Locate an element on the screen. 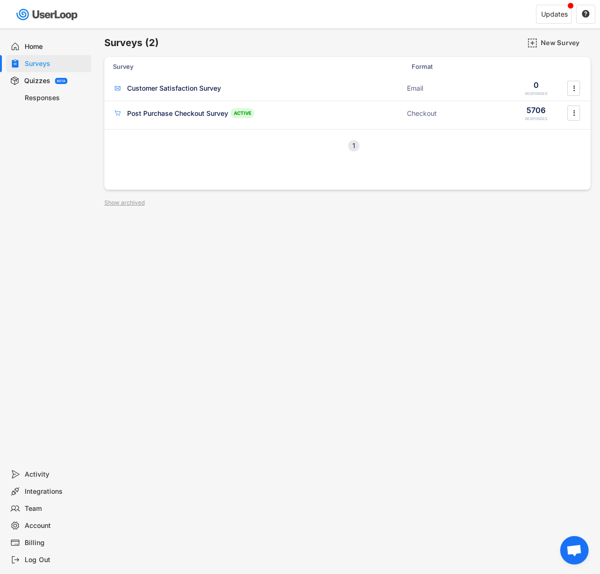 The image size is (600, 574). div: 1 is located at coordinates (354, 146).